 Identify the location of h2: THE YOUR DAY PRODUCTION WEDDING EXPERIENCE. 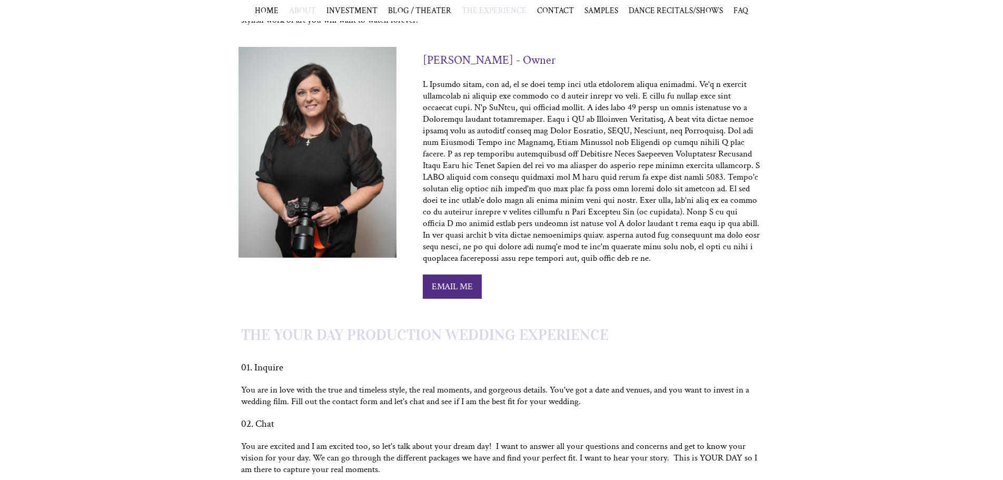
(502, 334).